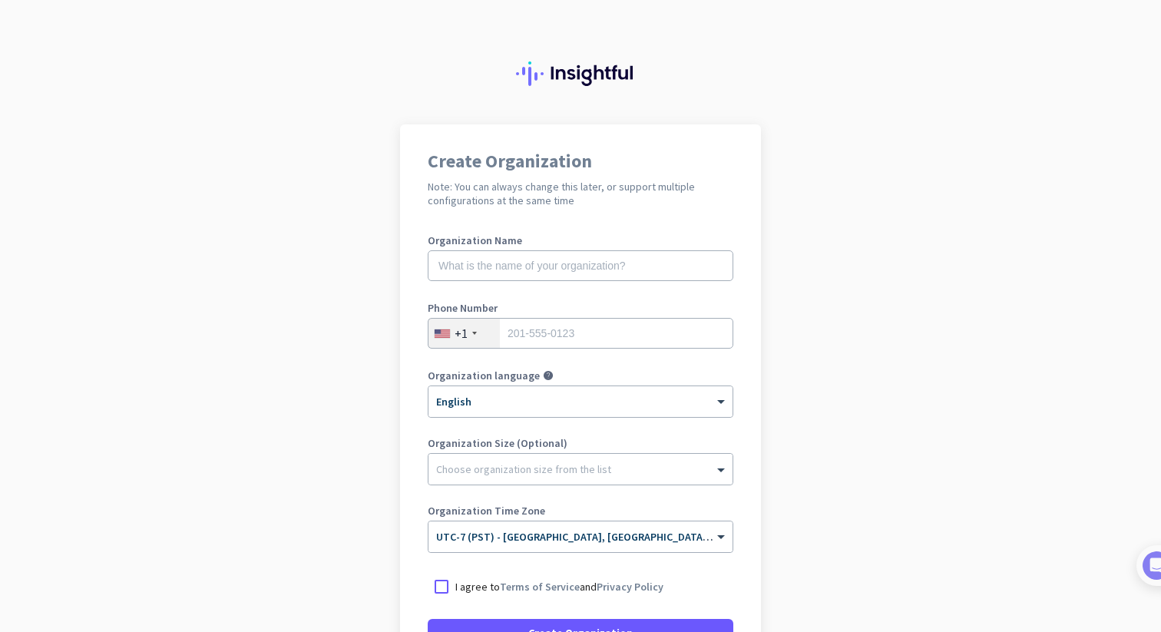  What do you see at coordinates (581, 240) in the screenshot?
I see `label: Organization Name` at bounding box center [581, 240].